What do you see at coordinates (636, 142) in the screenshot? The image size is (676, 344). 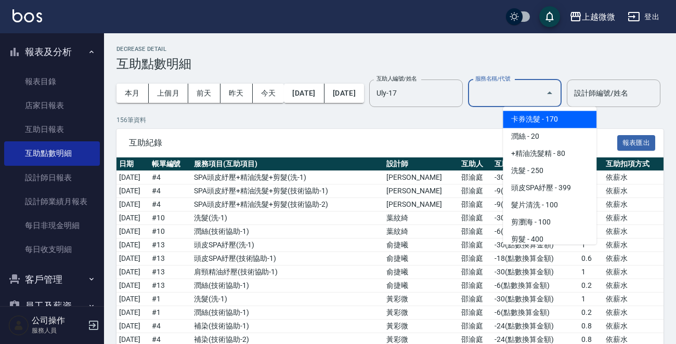 I see `a: 報表匯出` at bounding box center [636, 142].